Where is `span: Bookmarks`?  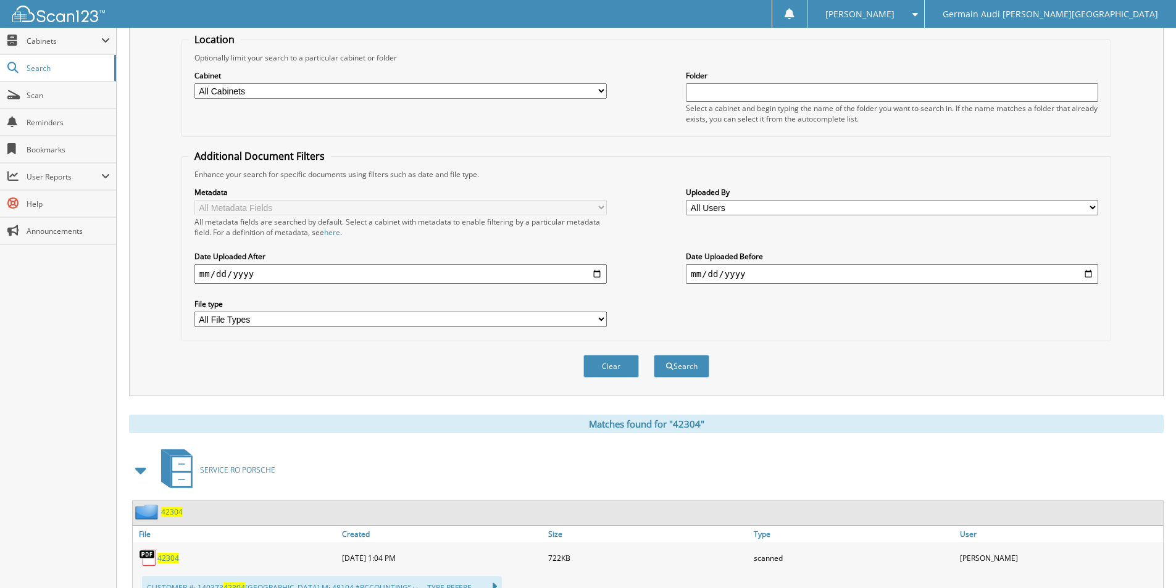
span: Bookmarks is located at coordinates (68, 149).